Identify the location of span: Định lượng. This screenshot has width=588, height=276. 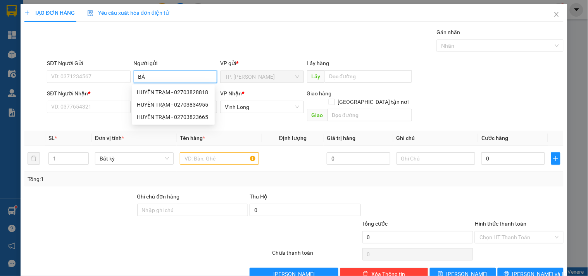
(293, 138).